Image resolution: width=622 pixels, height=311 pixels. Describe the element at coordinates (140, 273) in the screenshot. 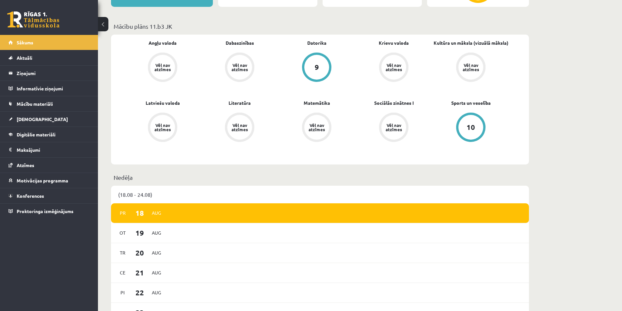

I see `span: 21` at that location.